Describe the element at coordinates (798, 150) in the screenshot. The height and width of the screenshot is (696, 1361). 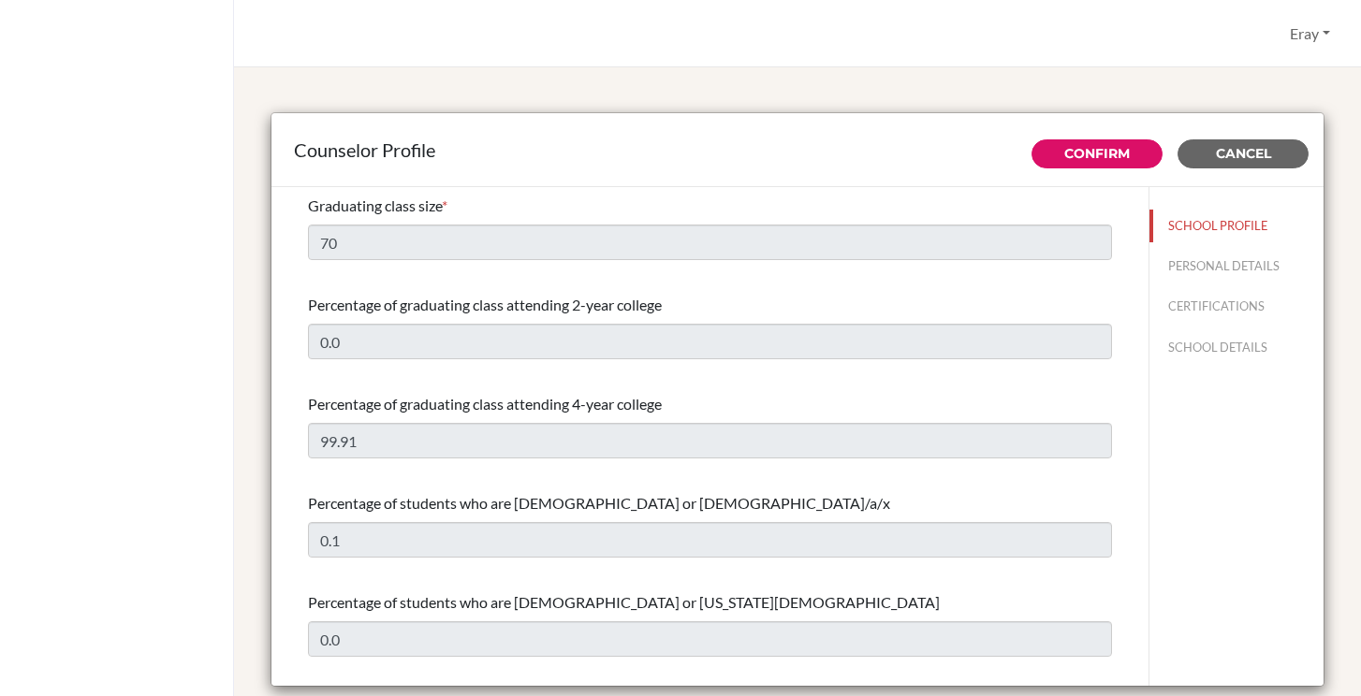
I see `div: Counselor Profile` at that location.